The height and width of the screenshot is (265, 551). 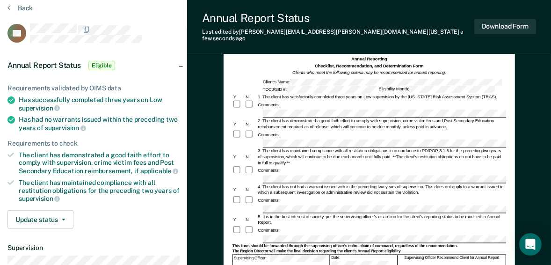 What do you see at coordinates (94, 143) in the screenshot?
I see `div: Requirements to check` at bounding box center [94, 143].